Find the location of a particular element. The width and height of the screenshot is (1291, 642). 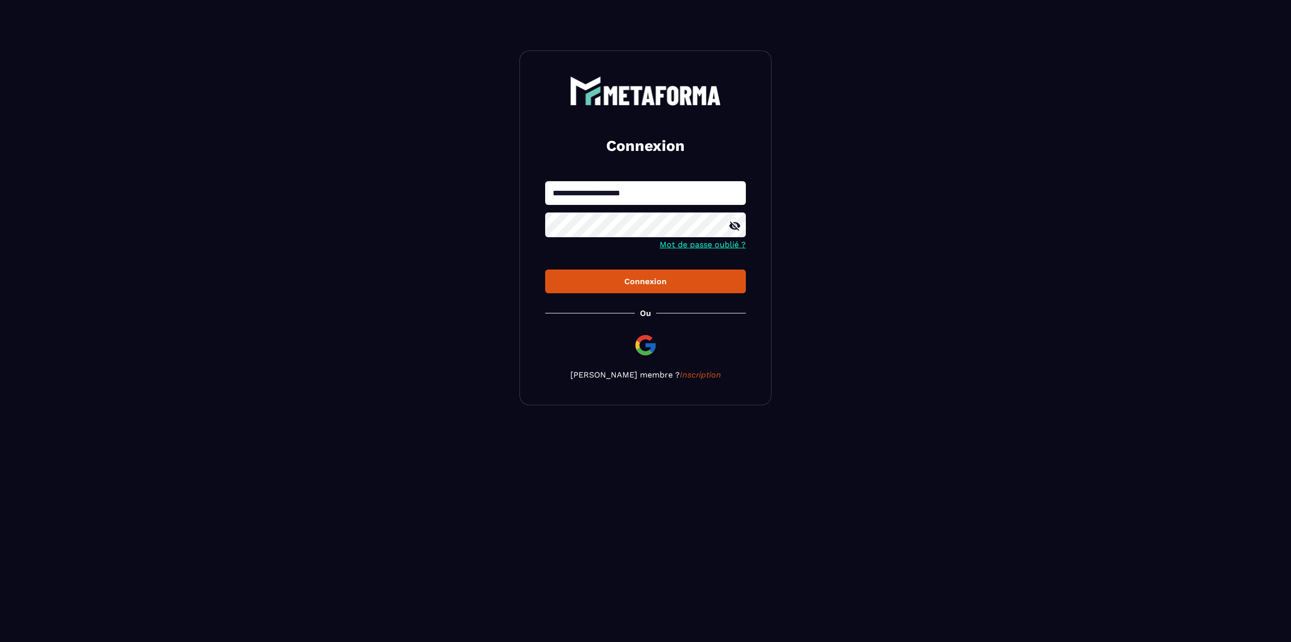

img: google is located at coordinates (646, 345).